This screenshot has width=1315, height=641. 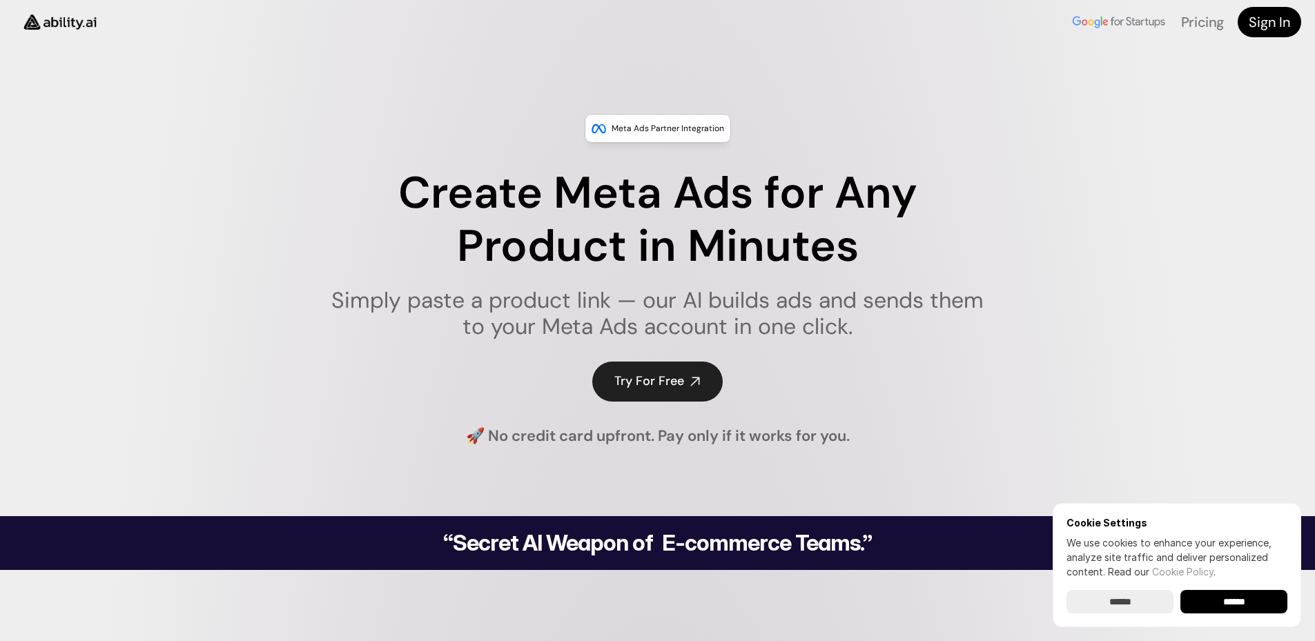 What do you see at coordinates (657, 220) in the screenshot?
I see `h1: Create Meta Ads for Any Product in Minutes` at bounding box center [657, 220].